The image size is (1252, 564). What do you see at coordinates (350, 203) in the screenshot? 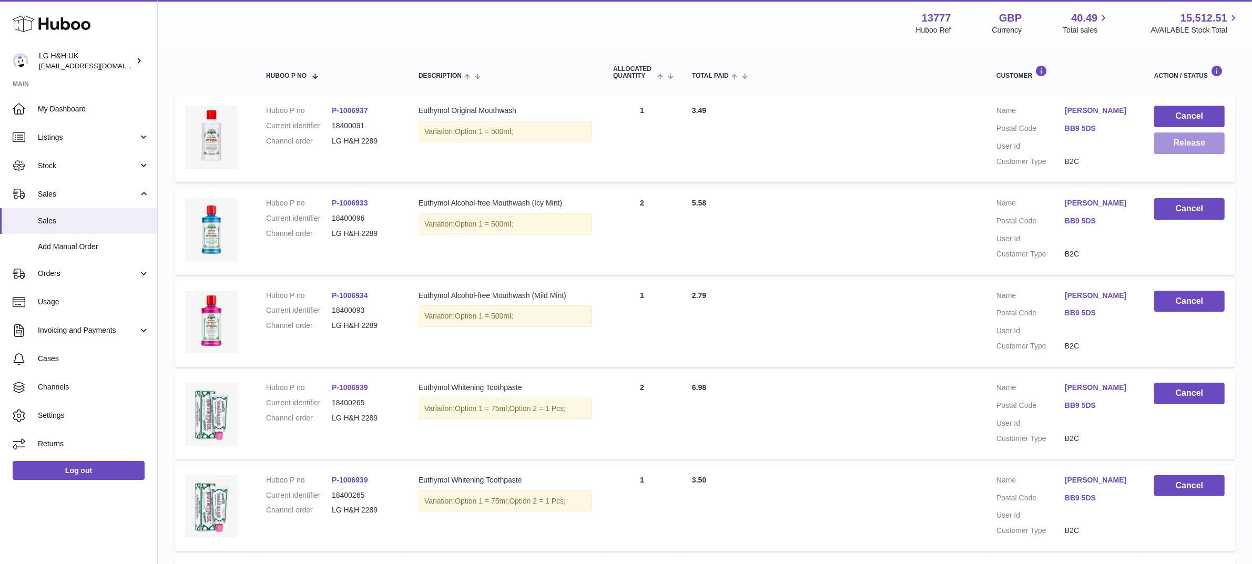
I see `a: P-1006933` at bounding box center [350, 203].